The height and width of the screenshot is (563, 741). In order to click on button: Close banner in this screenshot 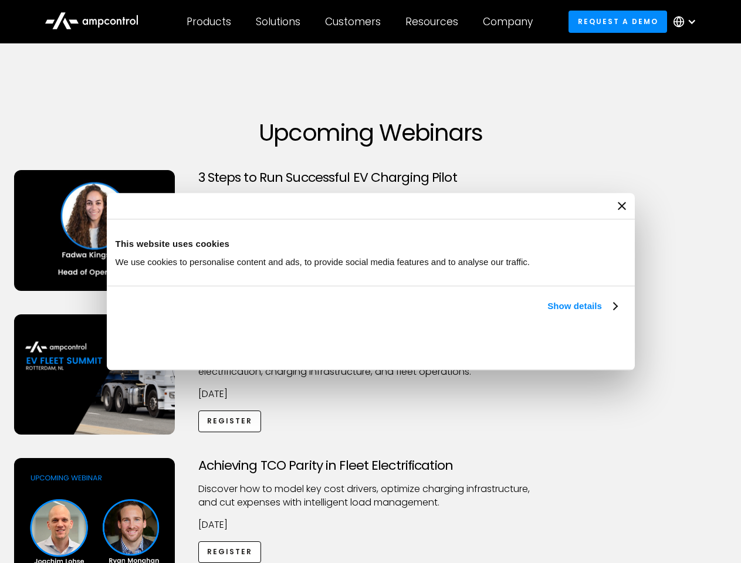, I will do `click(622, 206)`.